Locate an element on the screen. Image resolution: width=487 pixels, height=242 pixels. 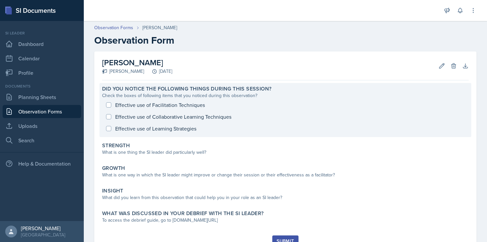
h2: Observation Form is located at coordinates (285, 40).